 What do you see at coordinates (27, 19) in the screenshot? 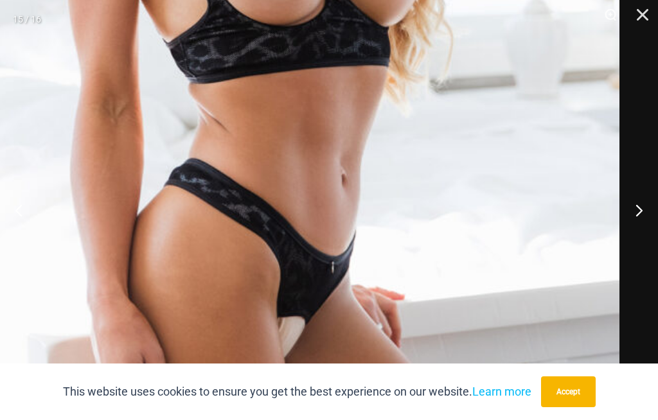
I see `div: 15 / 16` at bounding box center [27, 19].